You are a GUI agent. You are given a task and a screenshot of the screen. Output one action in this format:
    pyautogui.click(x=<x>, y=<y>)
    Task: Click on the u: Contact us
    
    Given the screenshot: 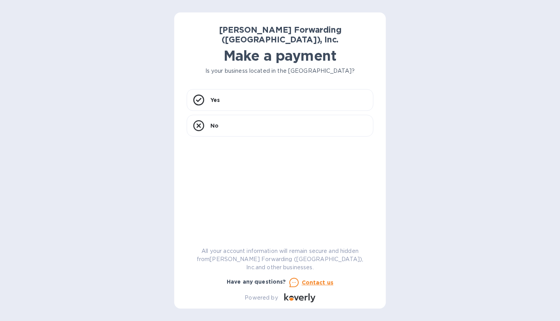 What is the action you would take?
    pyautogui.click(x=318, y=282)
    